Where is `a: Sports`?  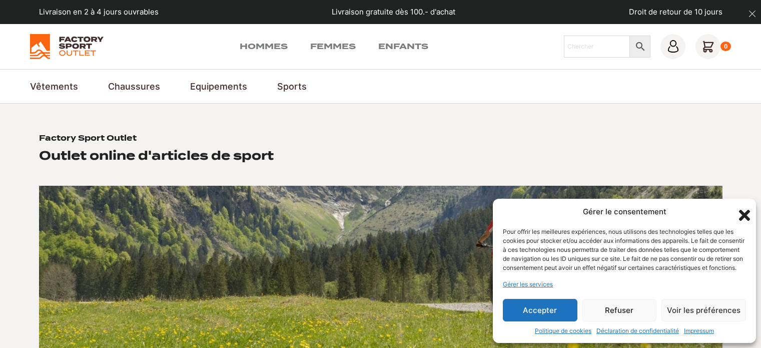
a: Sports is located at coordinates (292, 86).